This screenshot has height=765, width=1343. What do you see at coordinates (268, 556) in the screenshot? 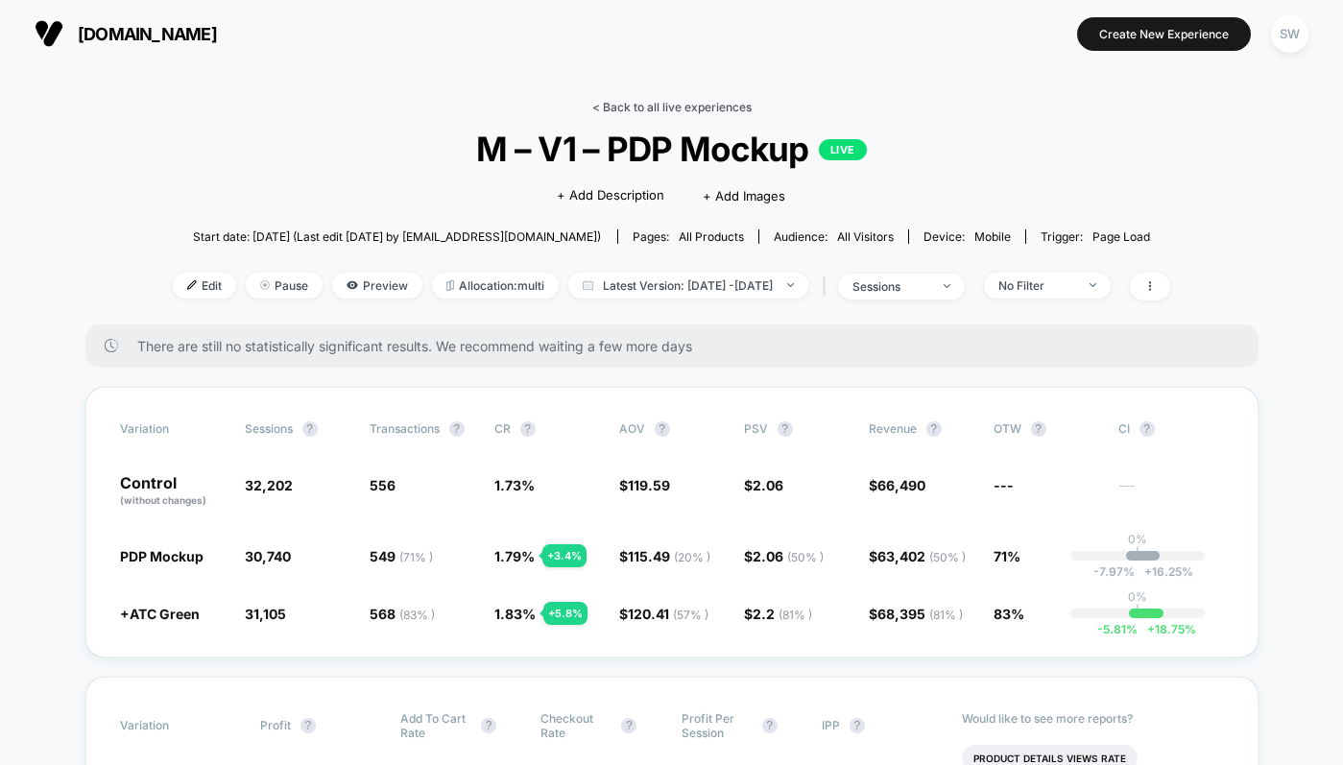
I see `span: 30,740` at bounding box center [268, 556].